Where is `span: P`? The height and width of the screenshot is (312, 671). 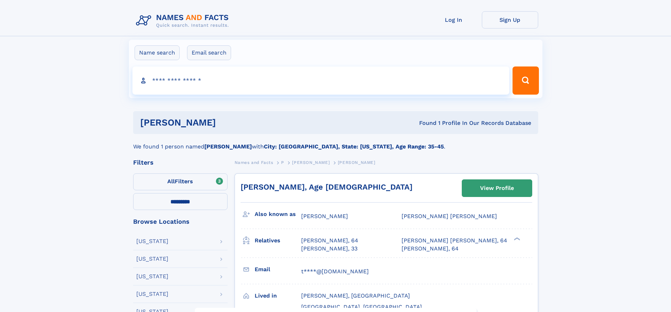 span: P is located at coordinates (282, 163).